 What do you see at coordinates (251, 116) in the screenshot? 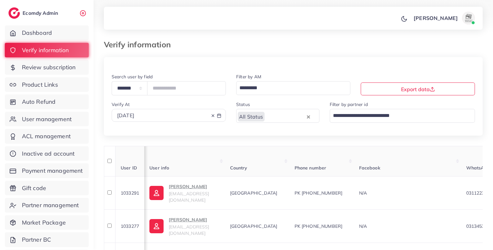
I see `span: All Status` at bounding box center [251, 116].